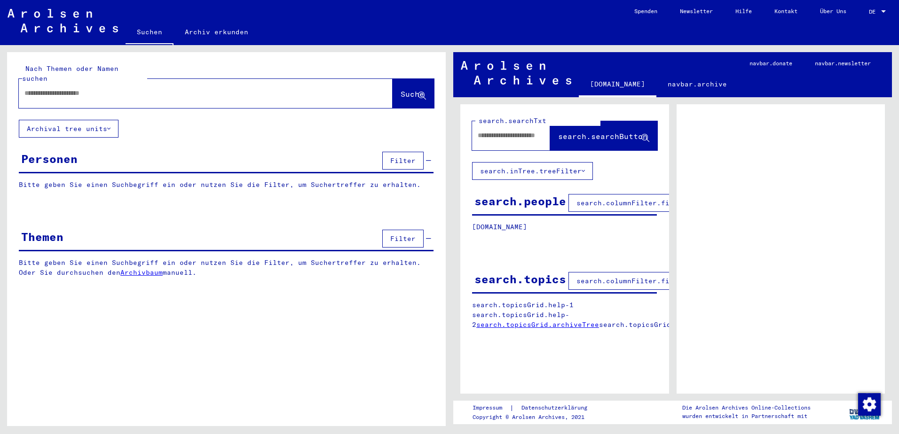 Image resolution: width=899 pixels, height=434 pixels. What do you see at coordinates (49, 159) in the screenshot?
I see `div: Personen` at bounding box center [49, 159].